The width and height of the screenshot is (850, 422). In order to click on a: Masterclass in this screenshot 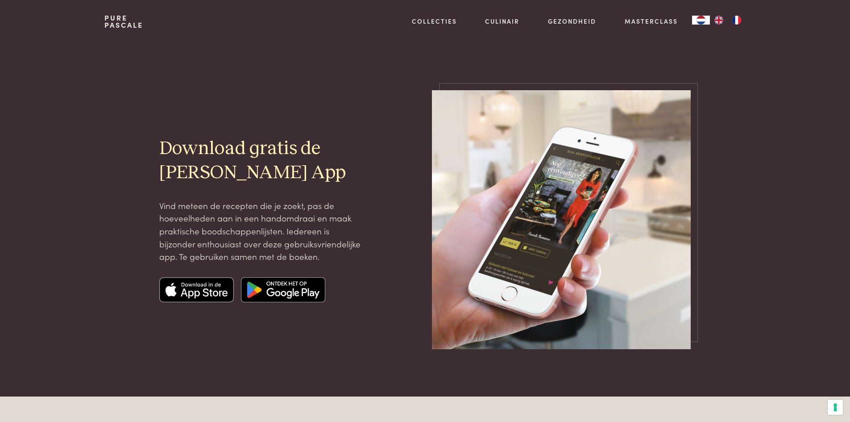, I will do `click(651, 21)`.